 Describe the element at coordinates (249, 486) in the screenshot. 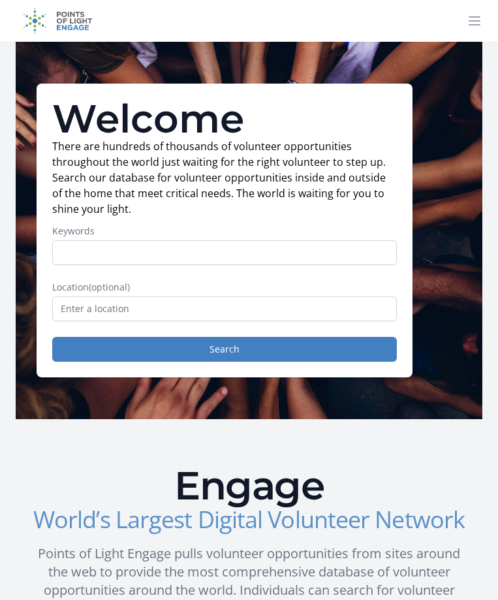

I see `h2: Engage` at that location.